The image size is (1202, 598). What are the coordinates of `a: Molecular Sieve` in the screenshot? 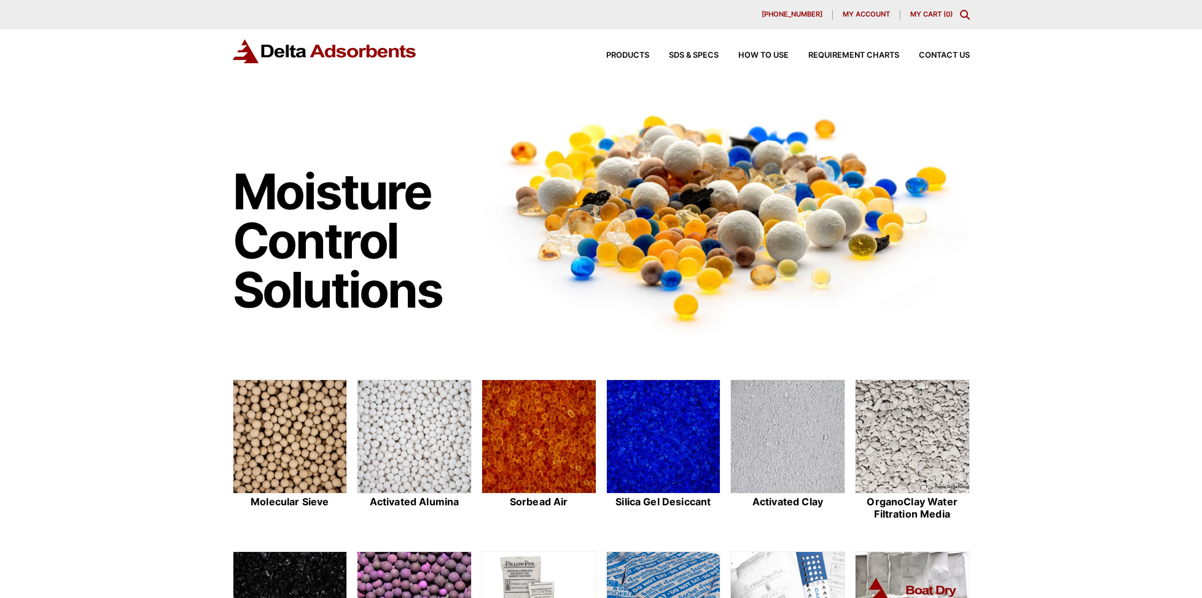 It's located at (290, 451).